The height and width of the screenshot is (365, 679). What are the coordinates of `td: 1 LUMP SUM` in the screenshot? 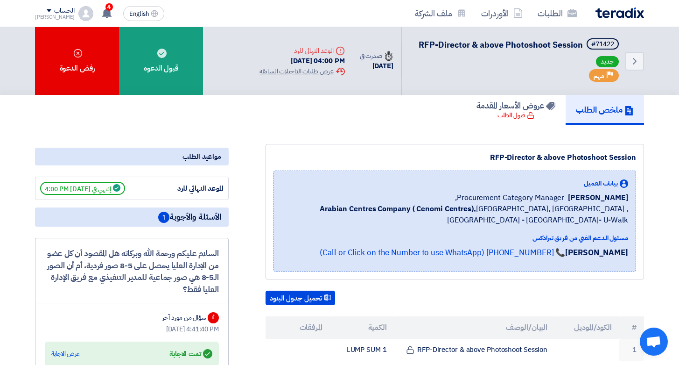 It's located at (362, 349).